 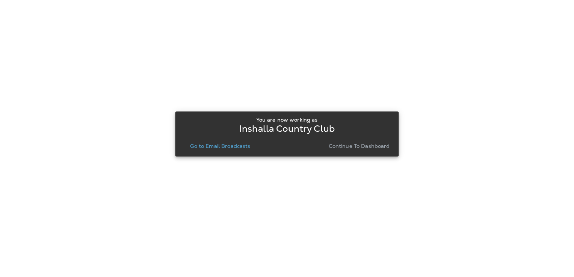 What do you see at coordinates (220, 146) in the screenshot?
I see `p: Go to Email Broadcasts` at bounding box center [220, 146].